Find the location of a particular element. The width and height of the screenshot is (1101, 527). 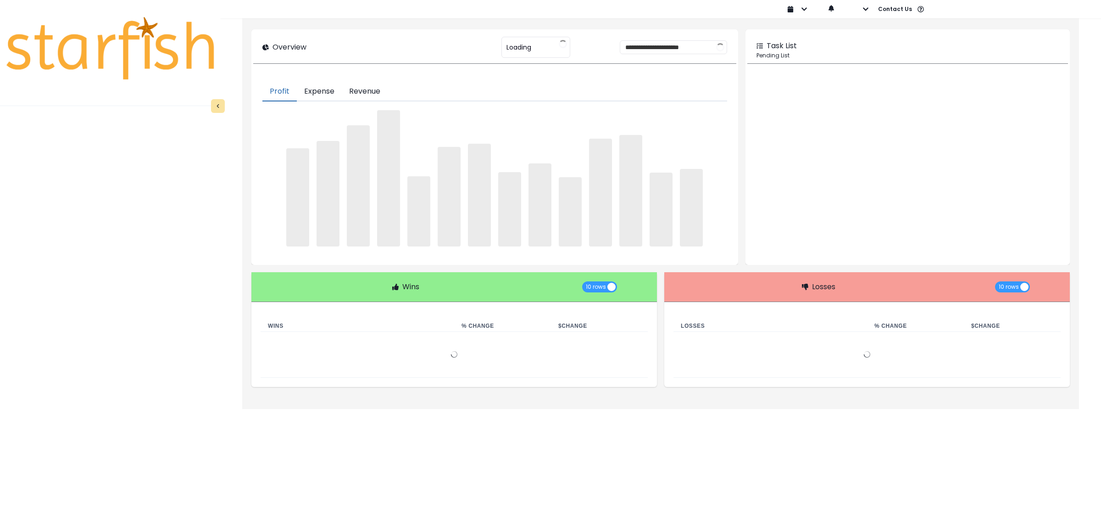

th: Losses is located at coordinates (770, 326).